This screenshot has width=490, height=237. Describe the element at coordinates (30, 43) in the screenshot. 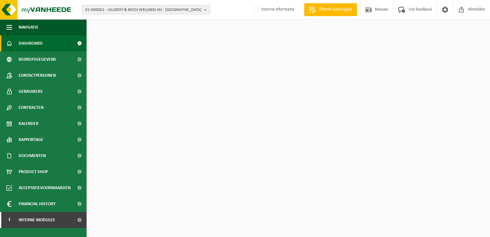

I see `span: Dashboard` at that location.